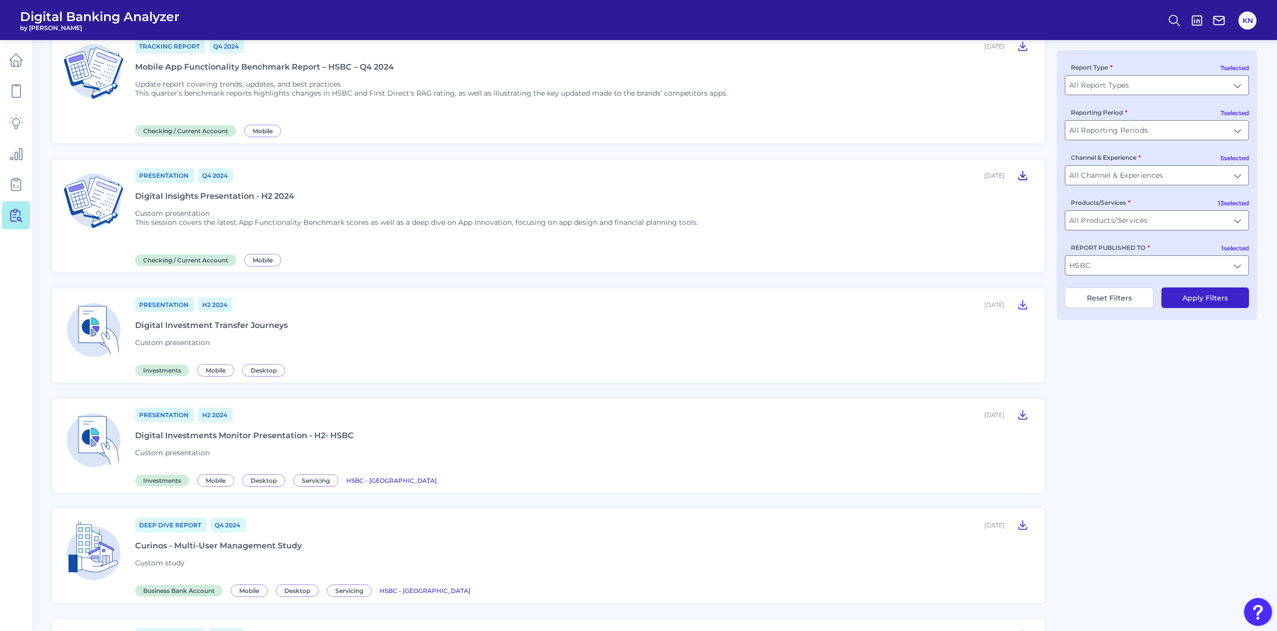 The width and height of the screenshot is (1277, 631). What do you see at coordinates (1109, 297) in the screenshot?
I see `button: Reset Filters` at bounding box center [1109, 297].